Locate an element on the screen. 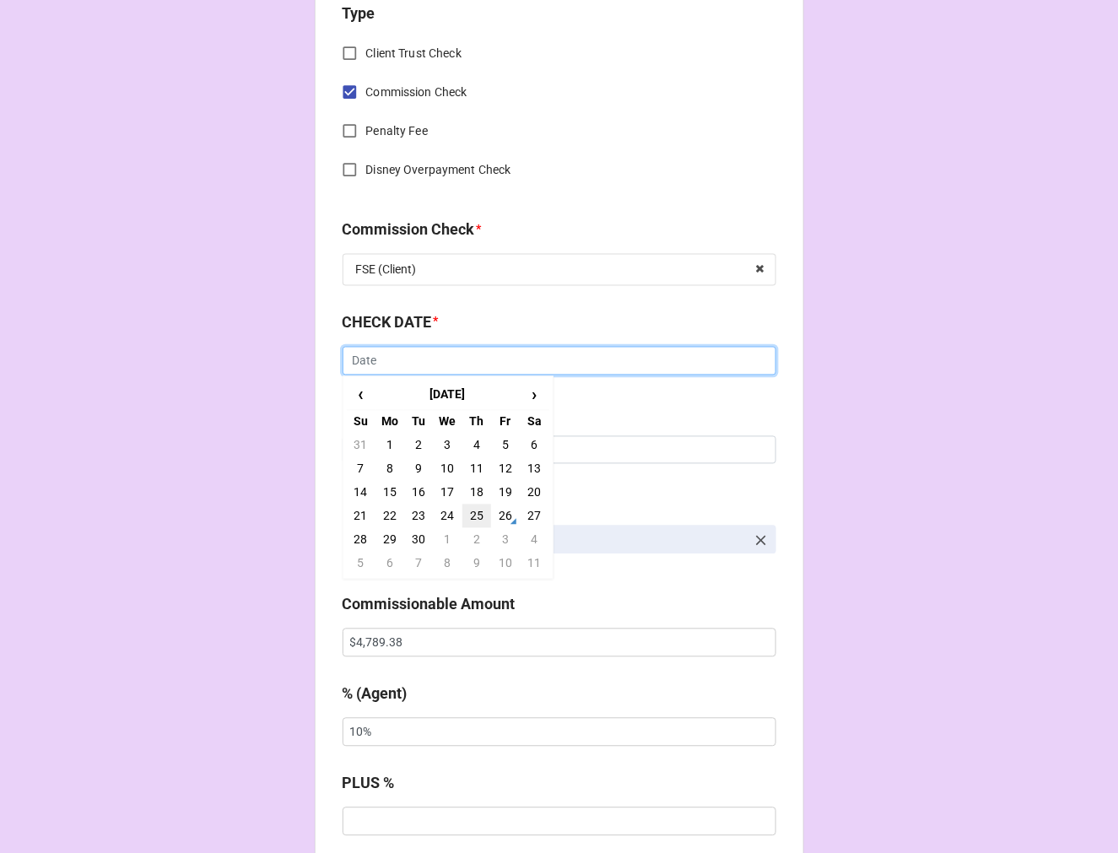 This screenshot has height=853, width=1118. td: 14 is located at coordinates (361, 493).